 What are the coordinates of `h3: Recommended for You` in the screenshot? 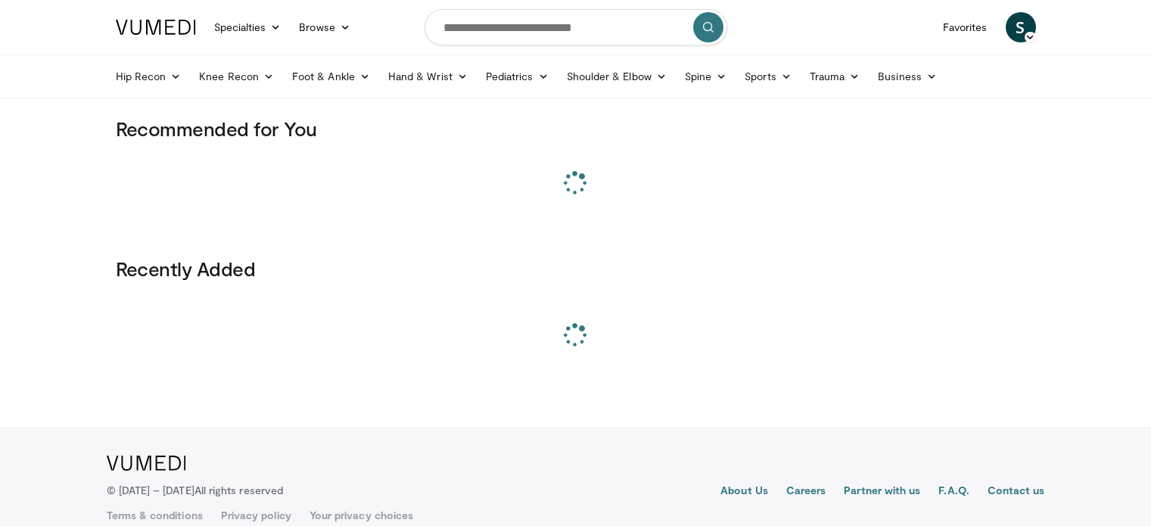 It's located at (576, 129).